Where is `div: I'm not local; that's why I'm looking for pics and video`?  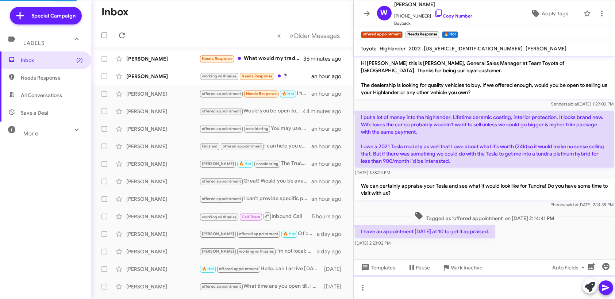 div: I'm not local; that's why I'm looking for pics and video is located at coordinates (258, 251).